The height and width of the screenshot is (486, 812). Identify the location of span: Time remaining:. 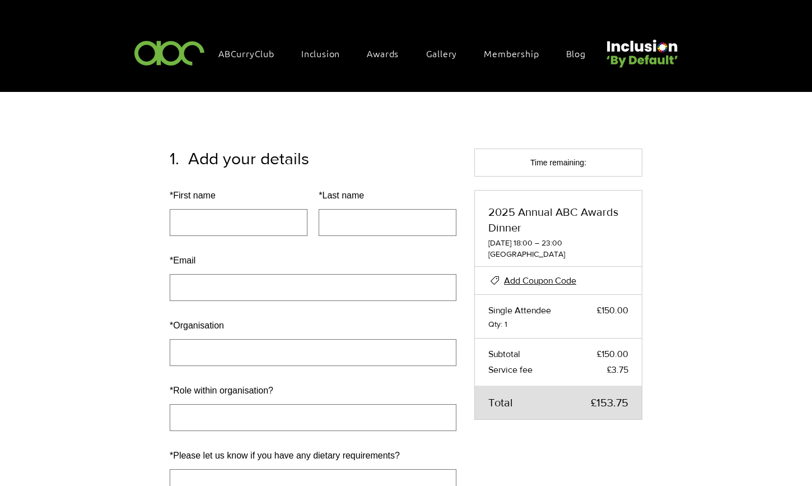
(559, 162).